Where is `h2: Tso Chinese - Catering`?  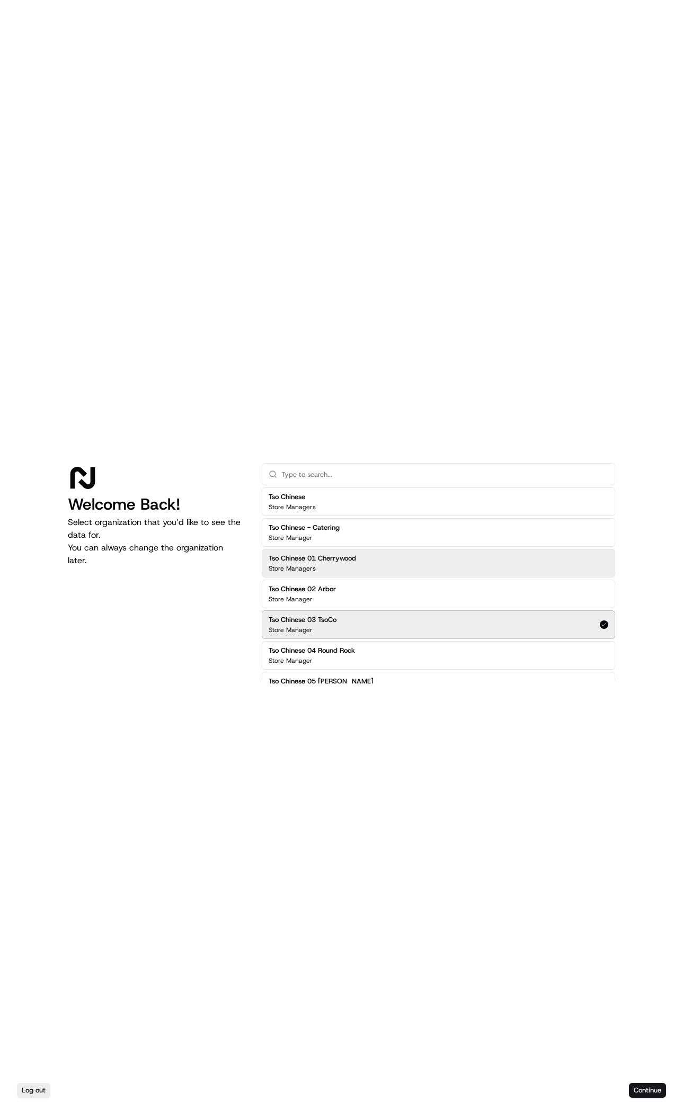
h2: Tso Chinese - Catering is located at coordinates (304, 528).